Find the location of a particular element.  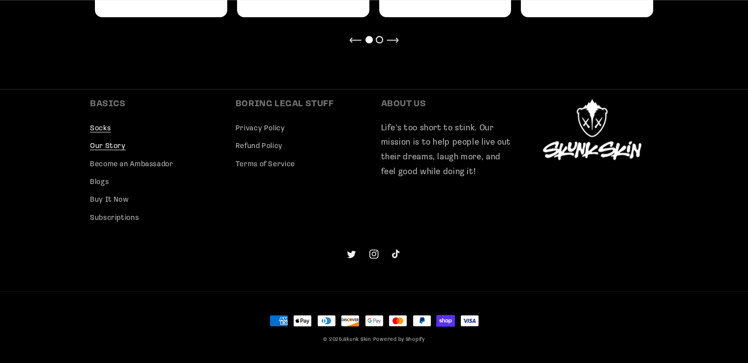

a: Become an Ambassador is located at coordinates (132, 164).